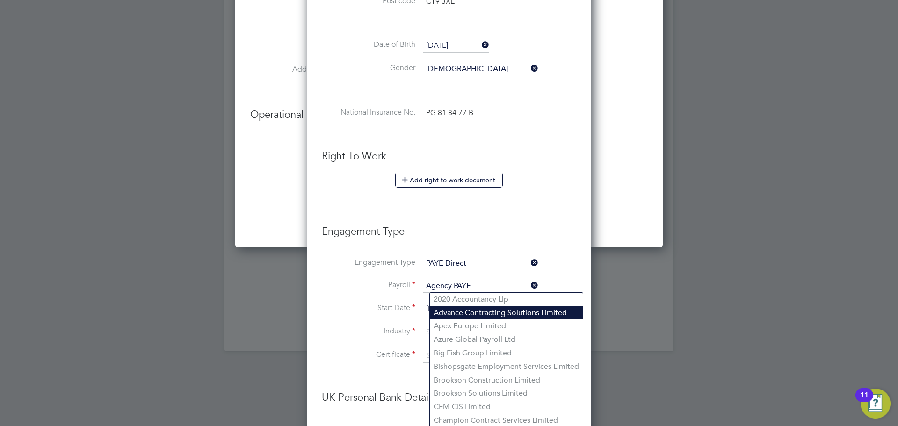 This screenshot has height=426, width=898. I want to click on label: Date of Birth, so click(369, 44).